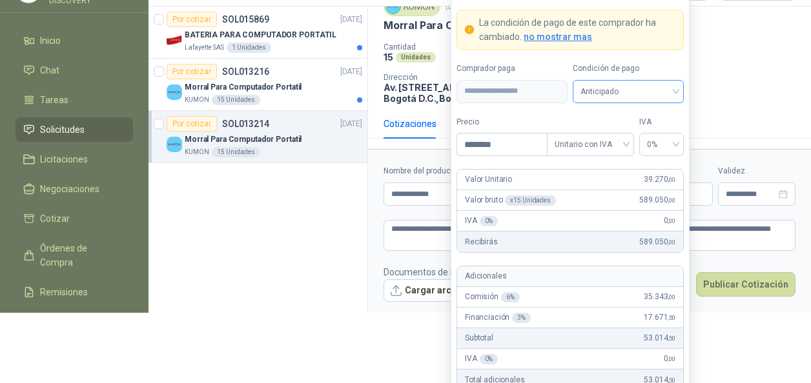  I want to click on label: Precio, so click(502, 122).